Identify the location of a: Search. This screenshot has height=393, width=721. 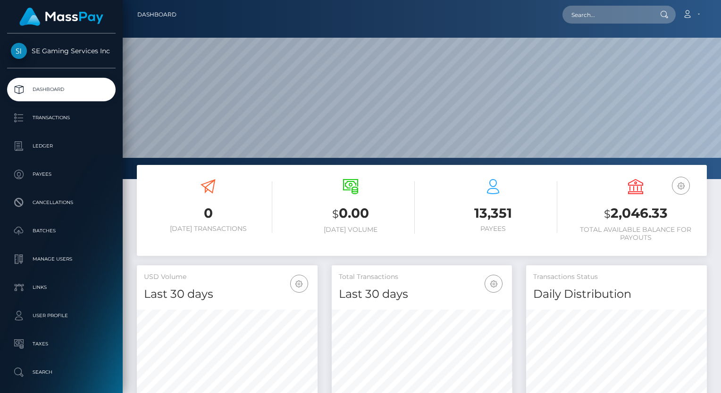
(61, 373).